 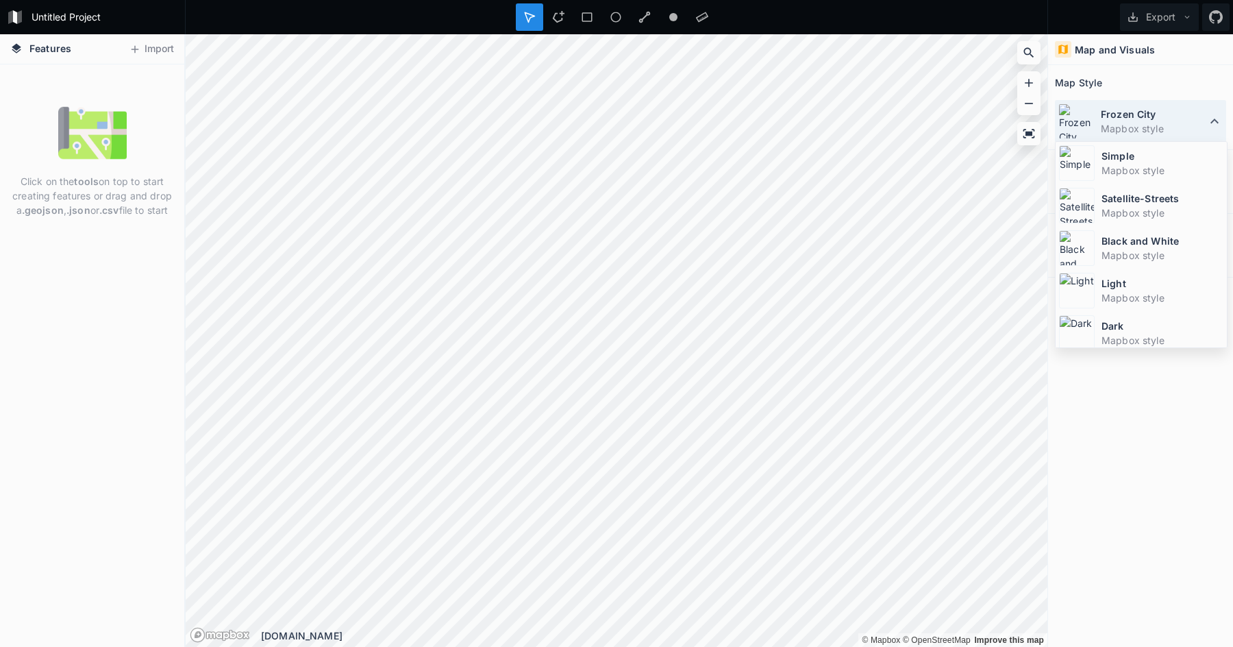 I want to click on a: Mapbox, so click(x=881, y=640).